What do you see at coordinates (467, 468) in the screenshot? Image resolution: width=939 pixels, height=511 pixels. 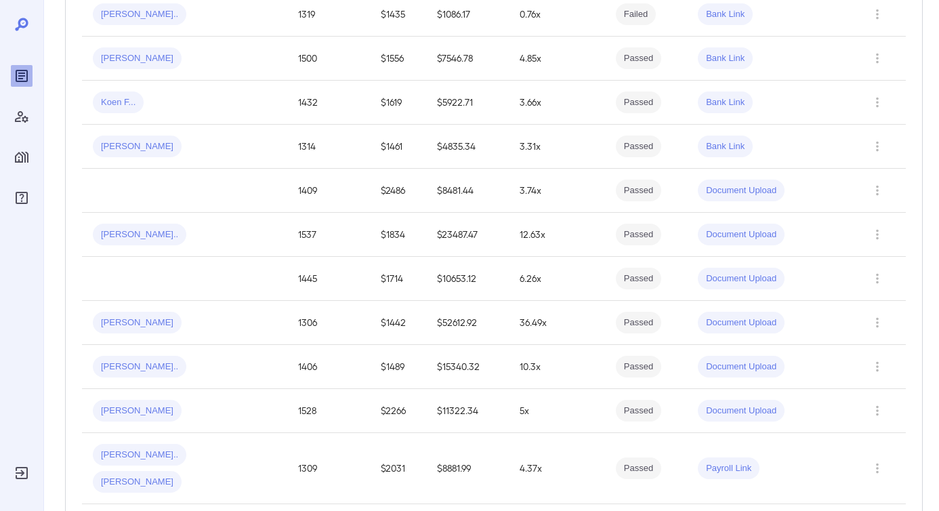 I see `td: $8881.99` at bounding box center [467, 468].